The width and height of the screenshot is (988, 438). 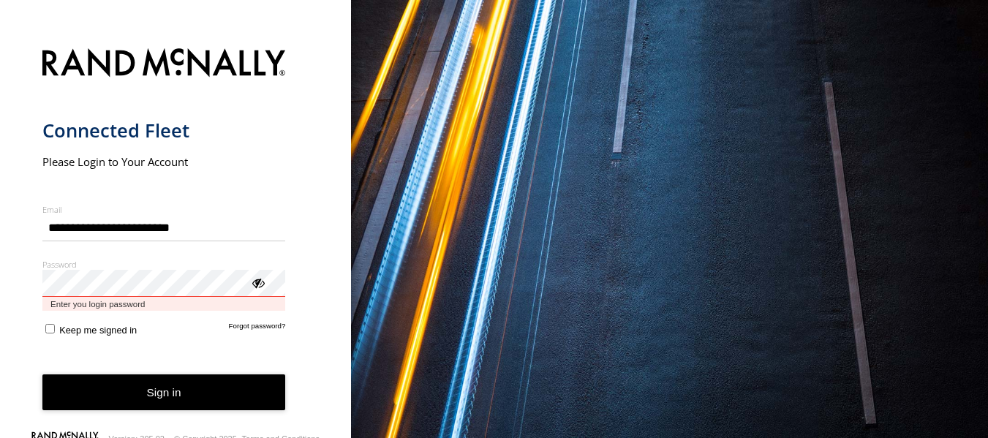 What do you see at coordinates (98, 330) in the screenshot?
I see `span: Keep me signed in` at bounding box center [98, 330].